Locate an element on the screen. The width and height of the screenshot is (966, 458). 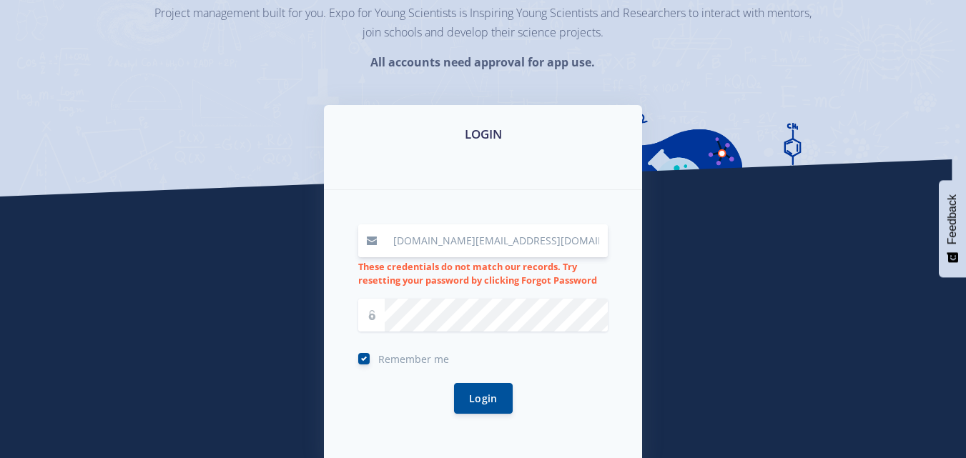
span: Remember me is located at coordinates (413, 359).